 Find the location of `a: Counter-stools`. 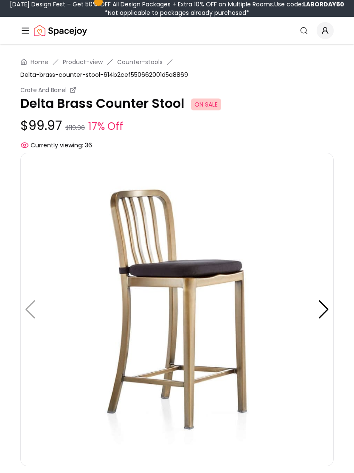

a: Counter-stools is located at coordinates (140, 62).